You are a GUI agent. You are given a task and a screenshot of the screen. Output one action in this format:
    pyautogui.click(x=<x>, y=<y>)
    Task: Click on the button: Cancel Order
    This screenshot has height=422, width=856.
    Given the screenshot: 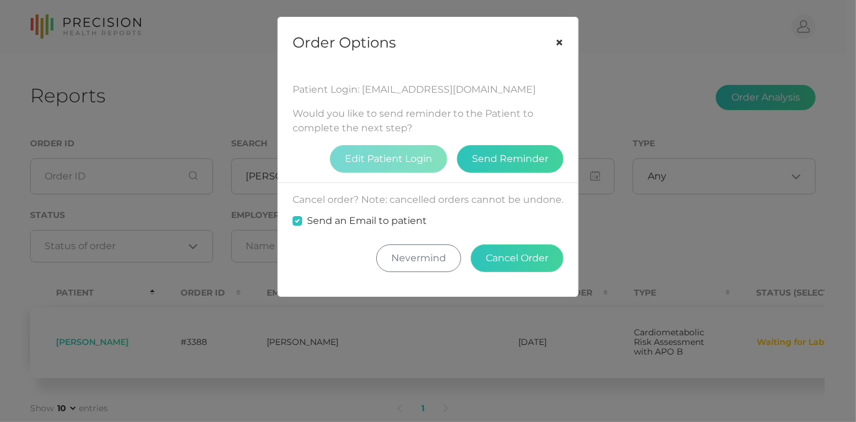 What is the action you would take?
    pyautogui.click(x=517, y=258)
    